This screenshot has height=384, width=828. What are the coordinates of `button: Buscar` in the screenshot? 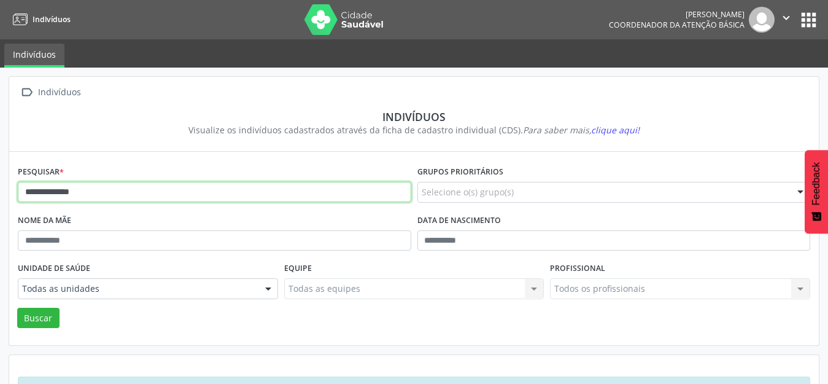 It's located at (38, 318).